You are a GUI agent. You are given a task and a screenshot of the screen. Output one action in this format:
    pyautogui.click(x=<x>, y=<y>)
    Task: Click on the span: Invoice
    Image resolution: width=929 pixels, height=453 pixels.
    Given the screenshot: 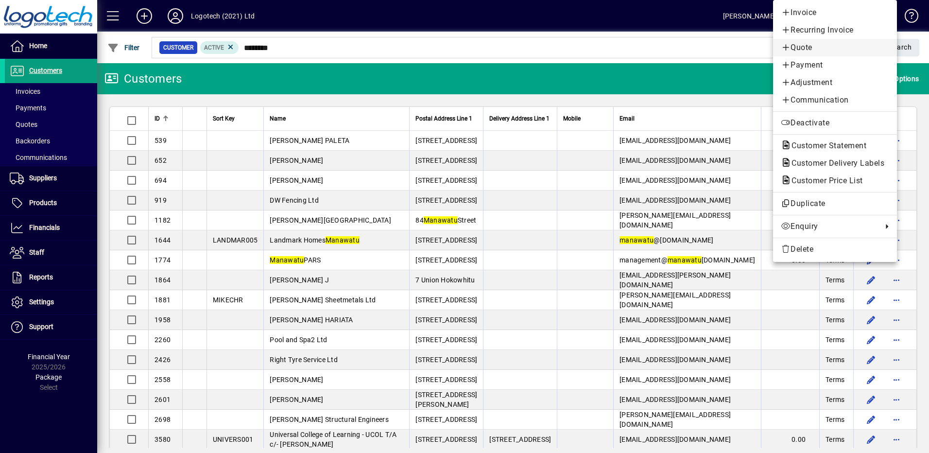 What is the action you would take?
    pyautogui.click(x=835, y=13)
    